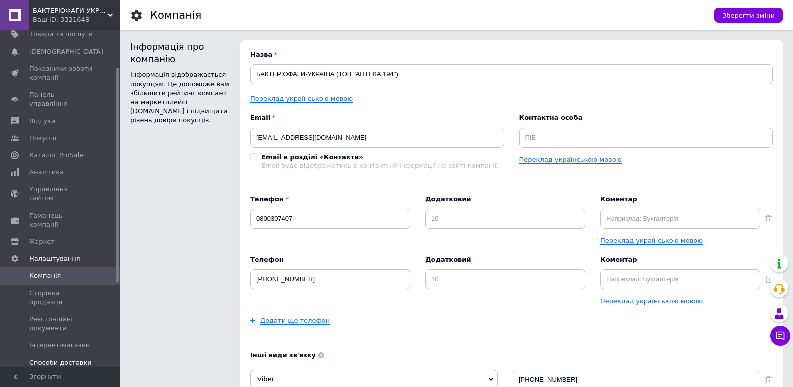 Image resolution: width=793 pixels, height=387 pixels. What do you see at coordinates (180, 53) in the screenshot?
I see `div: Інформація про компанію` at bounding box center [180, 53].